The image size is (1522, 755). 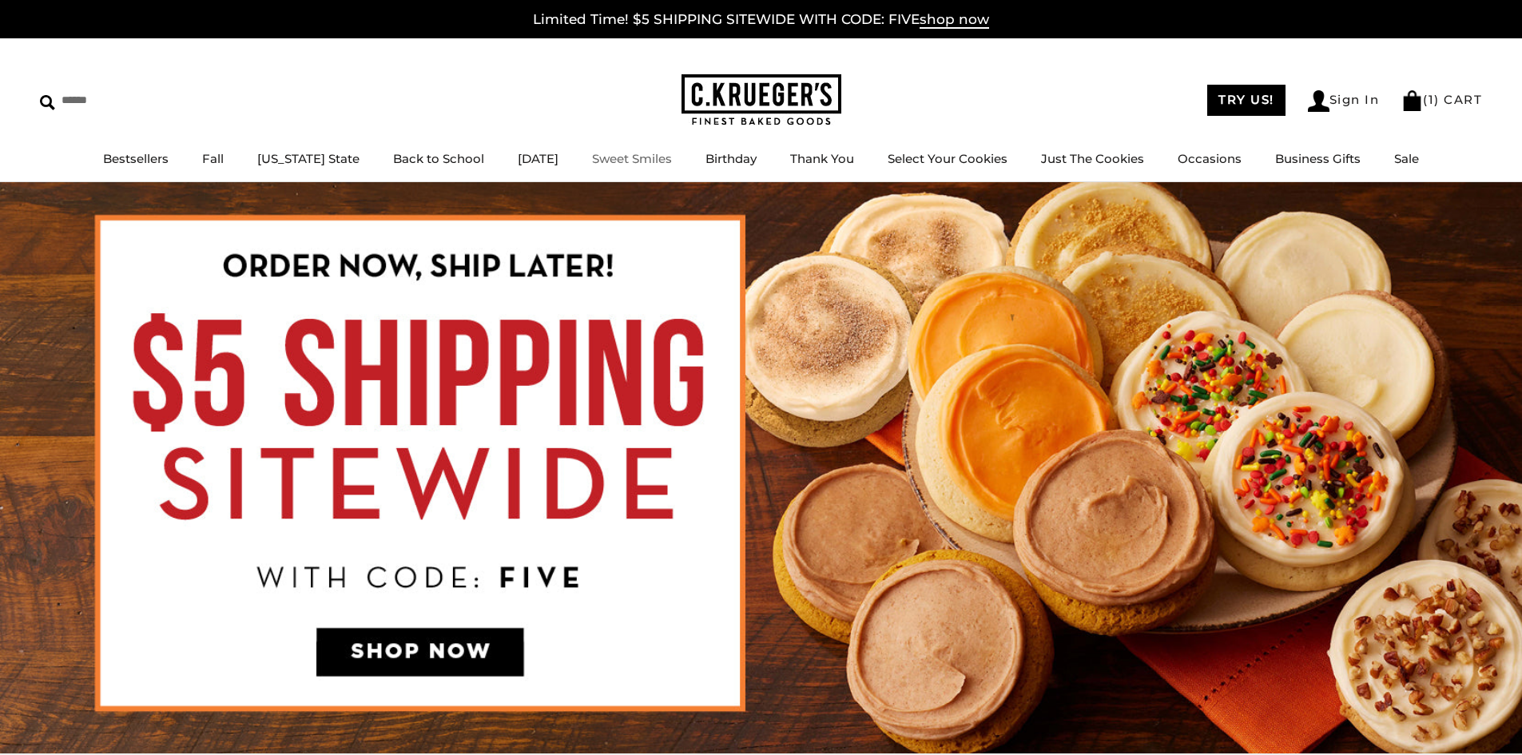 What do you see at coordinates (135, 100) in the screenshot?
I see `input: Search` at bounding box center [135, 100].